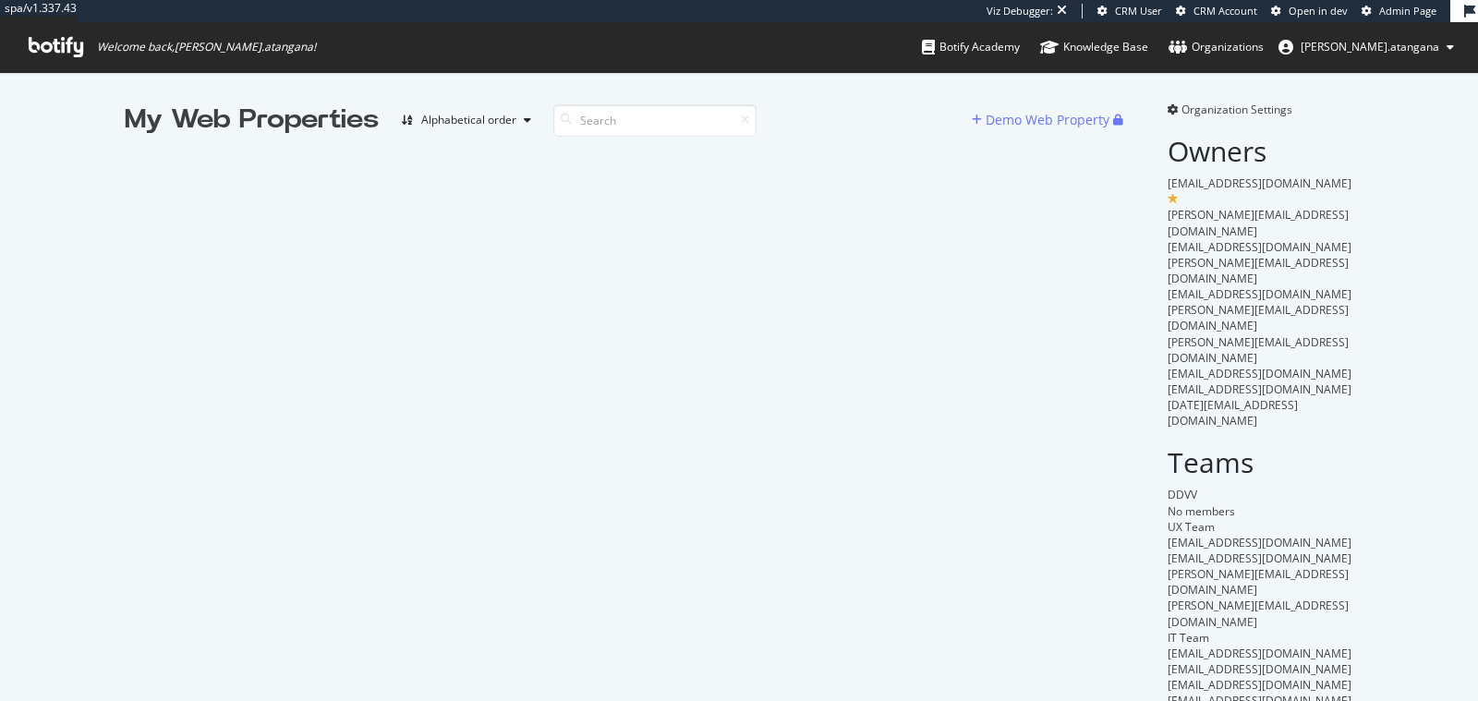  I want to click on h2: Owners, so click(1260, 151).